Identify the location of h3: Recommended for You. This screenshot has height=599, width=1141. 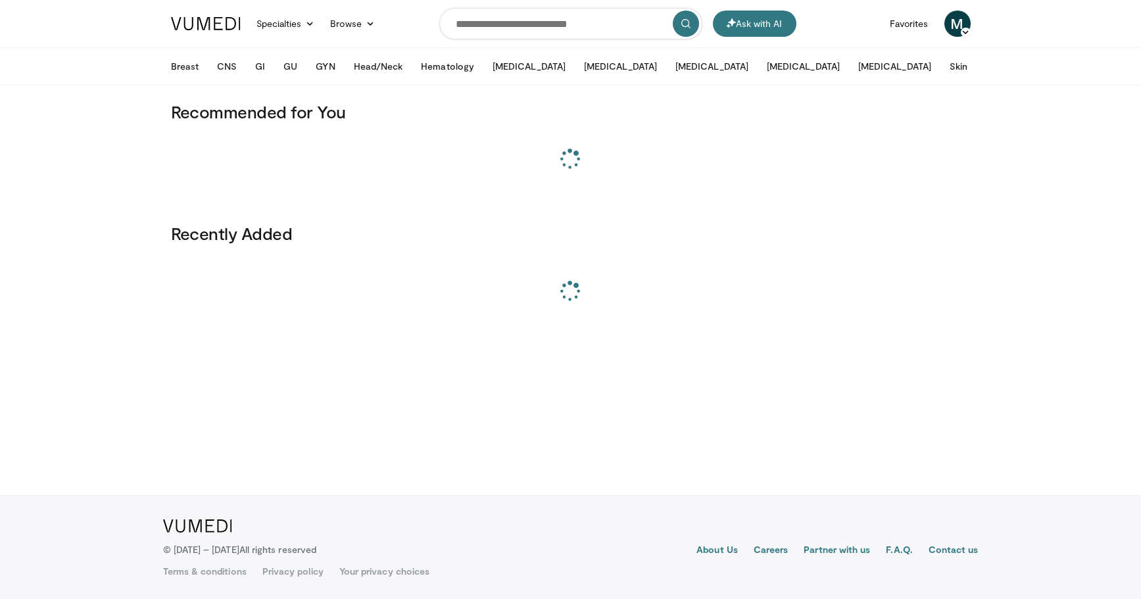
(571, 112).